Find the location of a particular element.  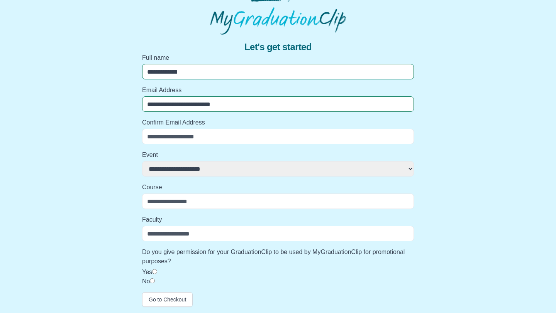

label: Email Address is located at coordinates (278, 90).